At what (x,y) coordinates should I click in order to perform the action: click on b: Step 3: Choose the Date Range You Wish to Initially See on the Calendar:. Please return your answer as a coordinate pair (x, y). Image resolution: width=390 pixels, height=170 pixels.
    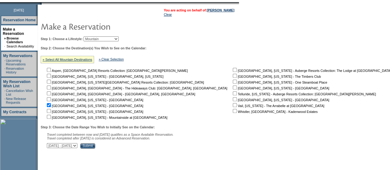
    Looking at the image, I should click on (98, 127).